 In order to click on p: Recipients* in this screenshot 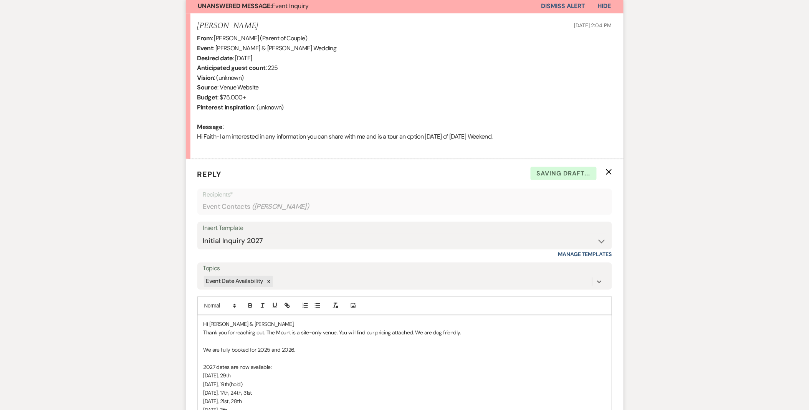, I will do `click(405, 195)`.